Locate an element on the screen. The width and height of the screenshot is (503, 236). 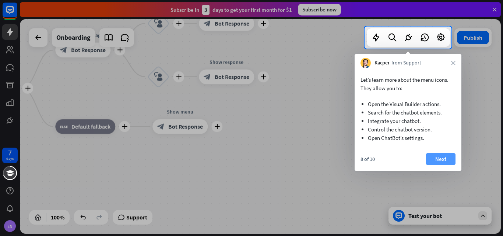
li: Open ChatBot’s settings. is located at coordinates (408, 138).